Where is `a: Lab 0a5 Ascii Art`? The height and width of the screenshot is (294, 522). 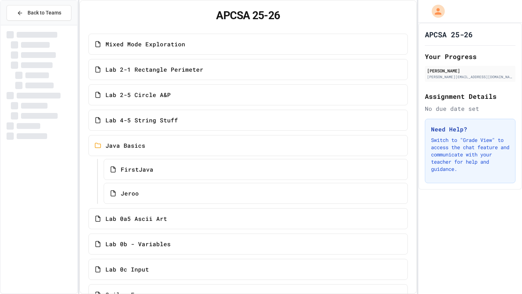 a: Lab 0a5 Ascii Art is located at coordinates (248, 219).